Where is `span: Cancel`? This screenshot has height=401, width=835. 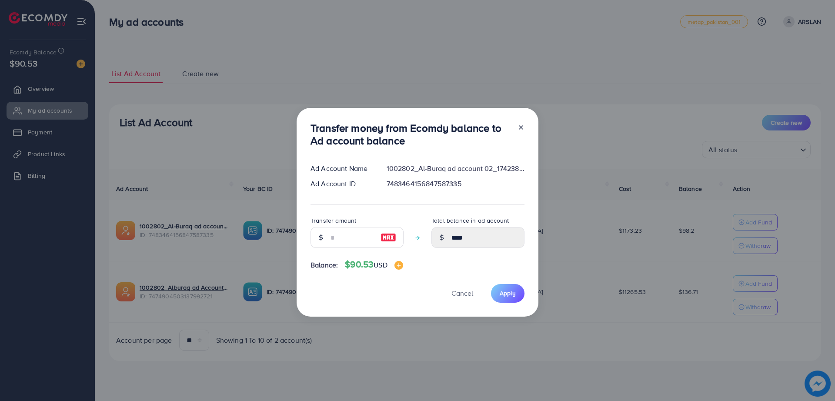 span: Cancel is located at coordinates (462, 293).